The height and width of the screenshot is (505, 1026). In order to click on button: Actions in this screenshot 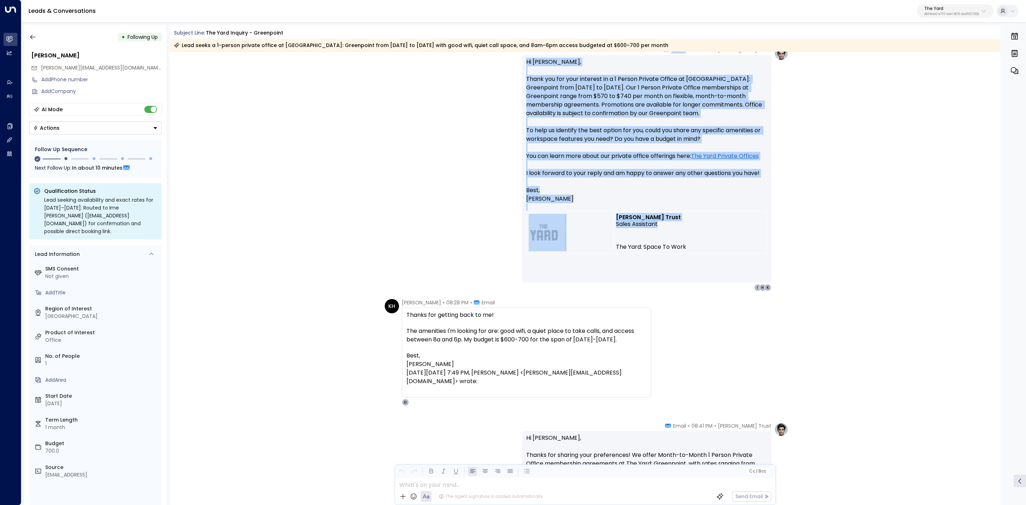, I will do `click(95, 128)`.